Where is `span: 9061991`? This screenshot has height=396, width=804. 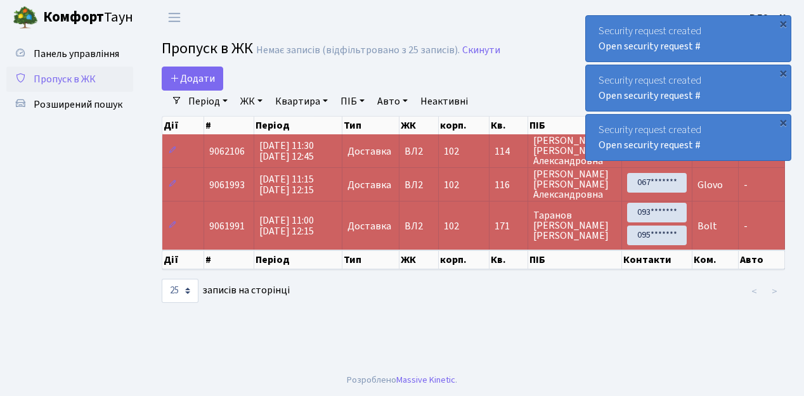
span: 9061991 is located at coordinates (227, 226).